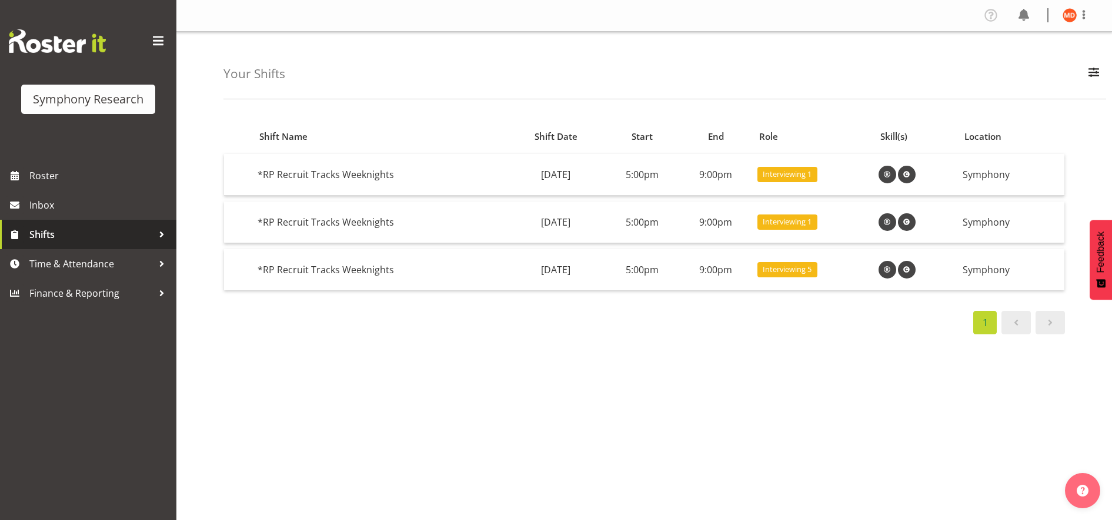 The width and height of the screenshot is (1112, 520). Describe the element at coordinates (88, 99) in the screenshot. I see `div: Symphony Research` at that location.